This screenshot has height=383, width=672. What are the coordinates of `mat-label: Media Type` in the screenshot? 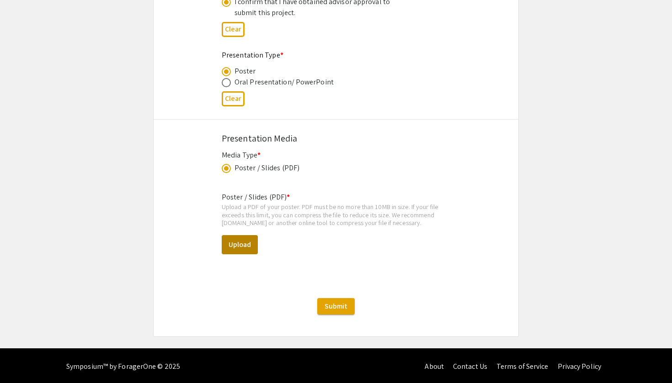 It's located at (241, 155).